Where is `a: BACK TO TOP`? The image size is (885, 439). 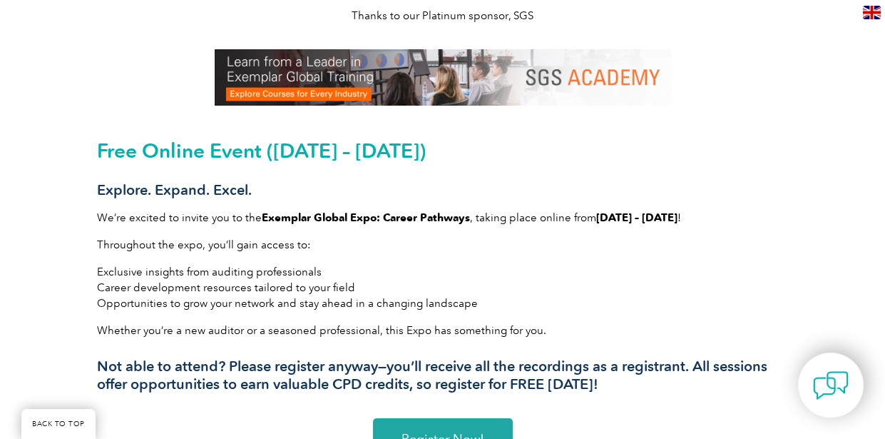 a: BACK TO TOP is located at coordinates (58, 424).